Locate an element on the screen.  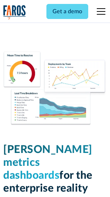
a: Get a demo is located at coordinates (67, 11).